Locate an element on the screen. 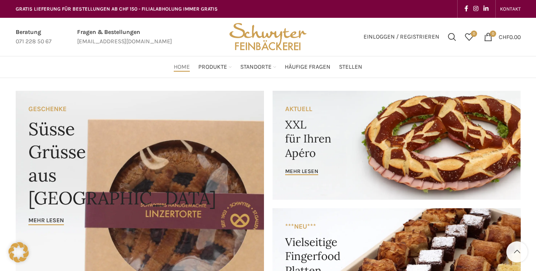 The image size is (536, 271). a: Einloggen / Registrieren is located at coordinates (401, 37).